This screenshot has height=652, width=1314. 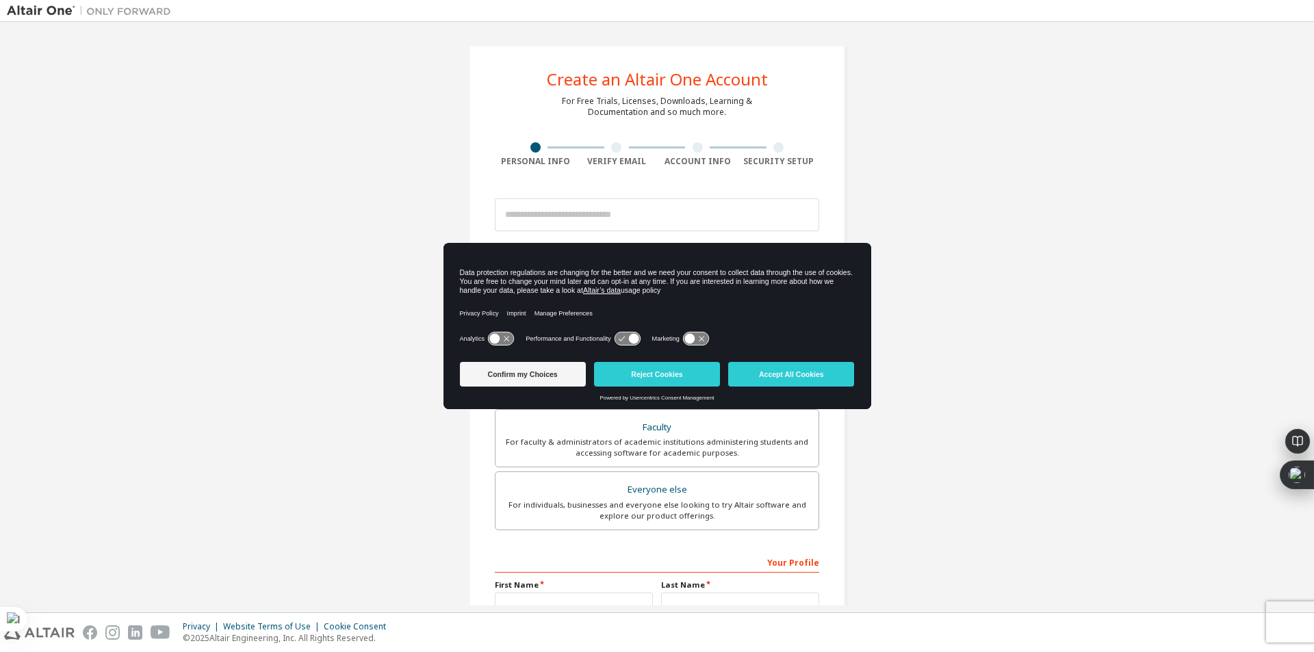 What do you see at coordinates (779, 162) in the screenshot?
I see `div: Security Setup` at bounding box center [779, 162].